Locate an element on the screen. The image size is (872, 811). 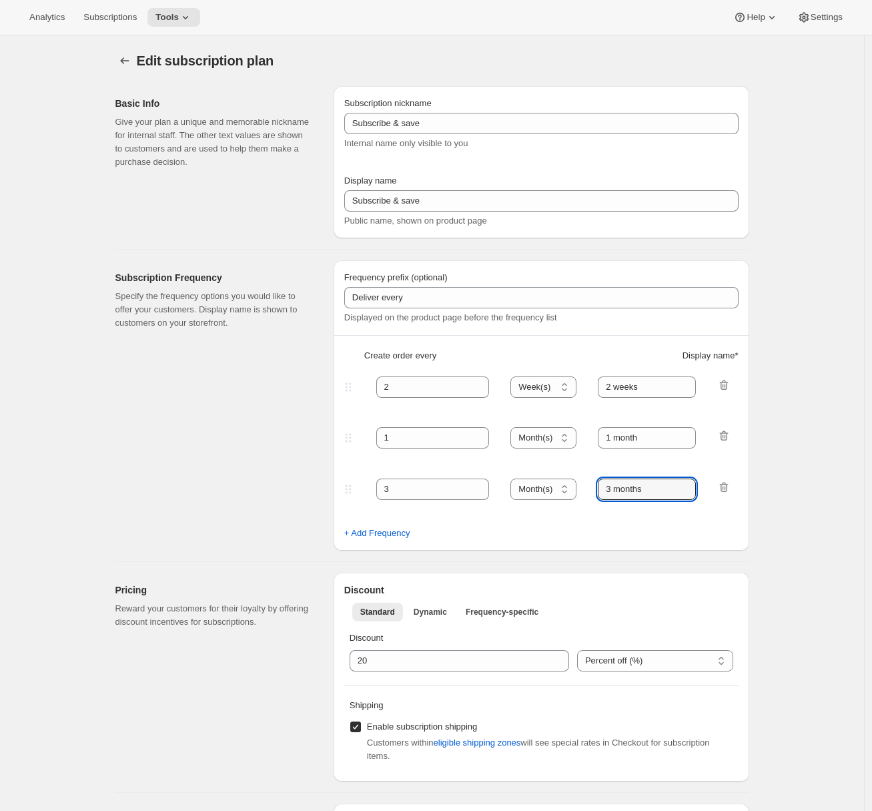
h2: Discount is located at coordinates (541, 590).